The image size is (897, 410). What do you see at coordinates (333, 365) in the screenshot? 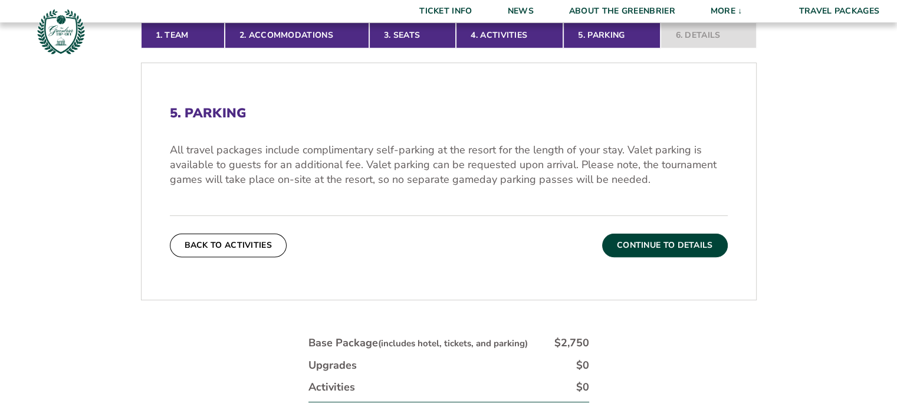
I see `div: Upgrades` at bounding box center [333, 365].